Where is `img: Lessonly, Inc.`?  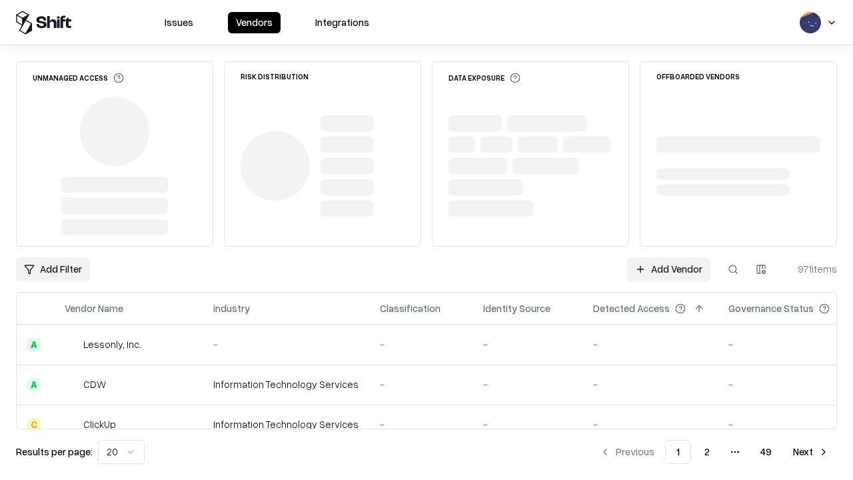 img: Lessonly, Inc. is located at coordinates (71, 344).